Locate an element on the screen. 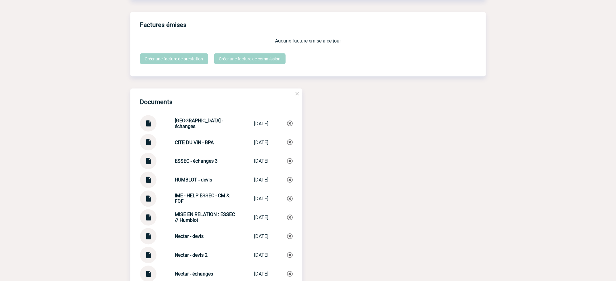 The width and height of the screenshot is (616, 281). strong: Nectar - devis is located at coordinates (189, 237).